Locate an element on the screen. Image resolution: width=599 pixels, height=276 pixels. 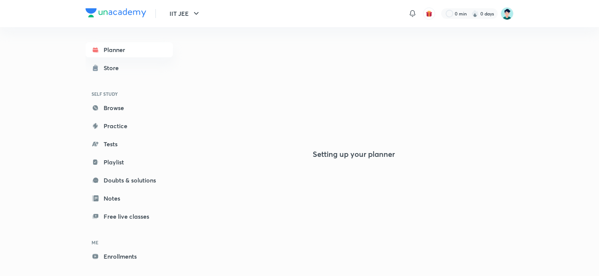
div: Store is located at coordinates (113, 68).